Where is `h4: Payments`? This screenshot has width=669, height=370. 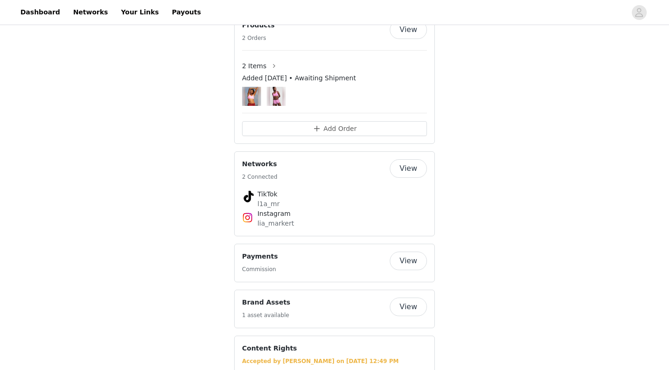 h4: Payments is located at coordinates (260, 257).